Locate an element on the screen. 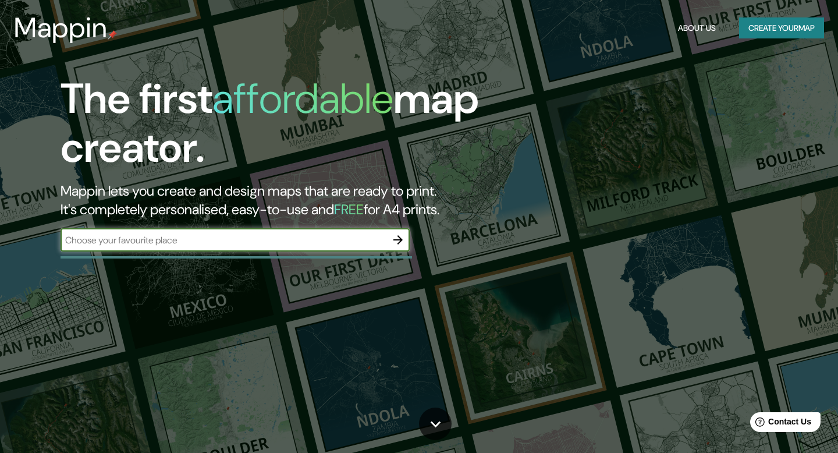  img: mappin-pin is located at coordinates (112, 35).